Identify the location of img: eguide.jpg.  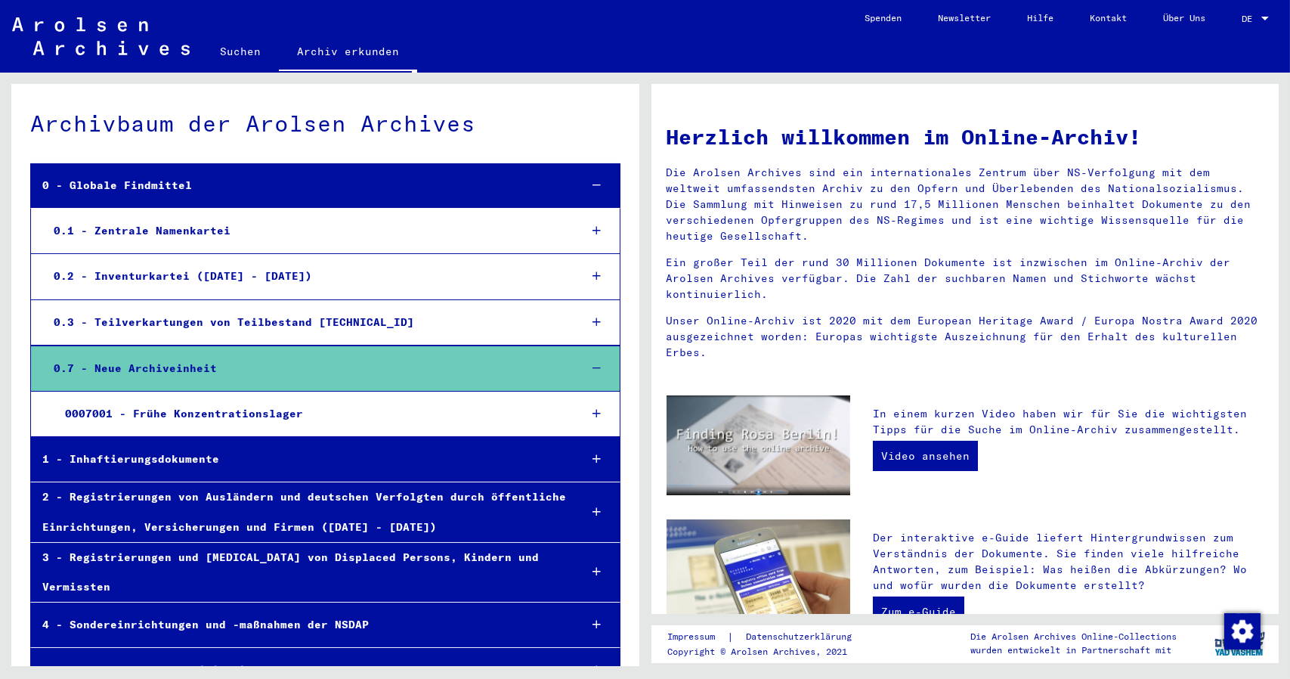
(758, 580).